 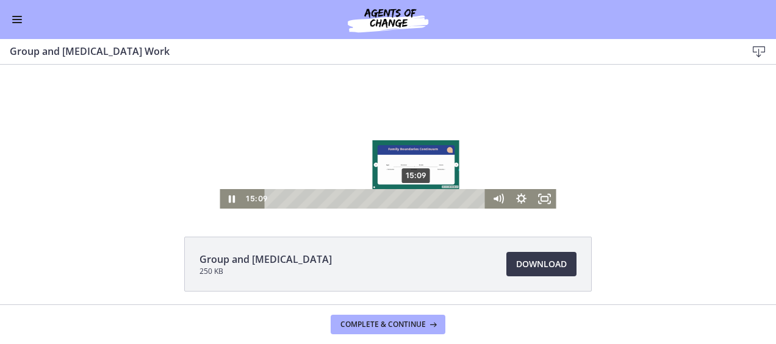 What do you see at coordinates (545, 179) in the screenshot?
I see `button: Fullscreen` at bounding box center [545, 179].